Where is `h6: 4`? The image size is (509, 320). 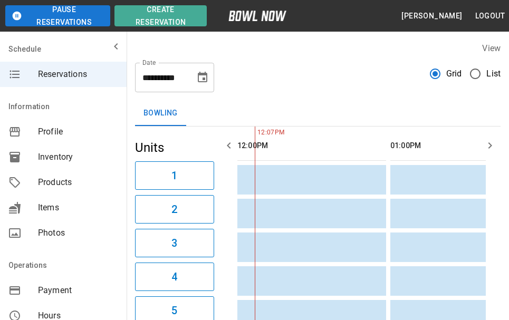
h6: 4 is located at coordinates (174, 277).